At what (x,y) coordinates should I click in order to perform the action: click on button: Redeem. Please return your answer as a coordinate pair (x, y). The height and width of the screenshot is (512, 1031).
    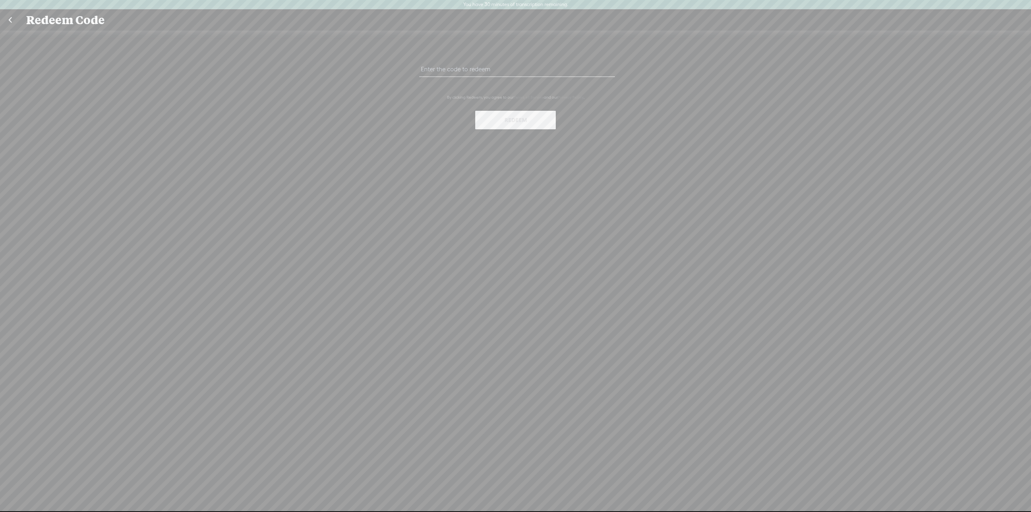
    Looking at the image, I should click on (515, 120).